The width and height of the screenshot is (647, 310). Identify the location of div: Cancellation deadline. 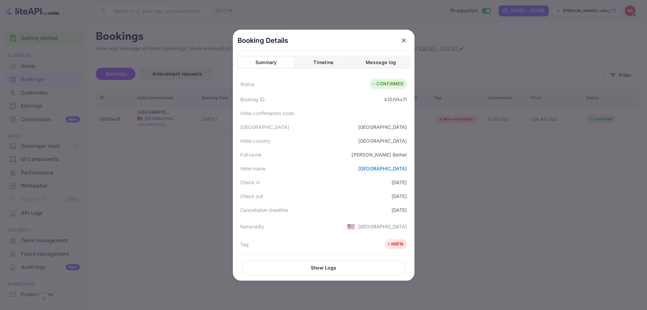
(264, 210).